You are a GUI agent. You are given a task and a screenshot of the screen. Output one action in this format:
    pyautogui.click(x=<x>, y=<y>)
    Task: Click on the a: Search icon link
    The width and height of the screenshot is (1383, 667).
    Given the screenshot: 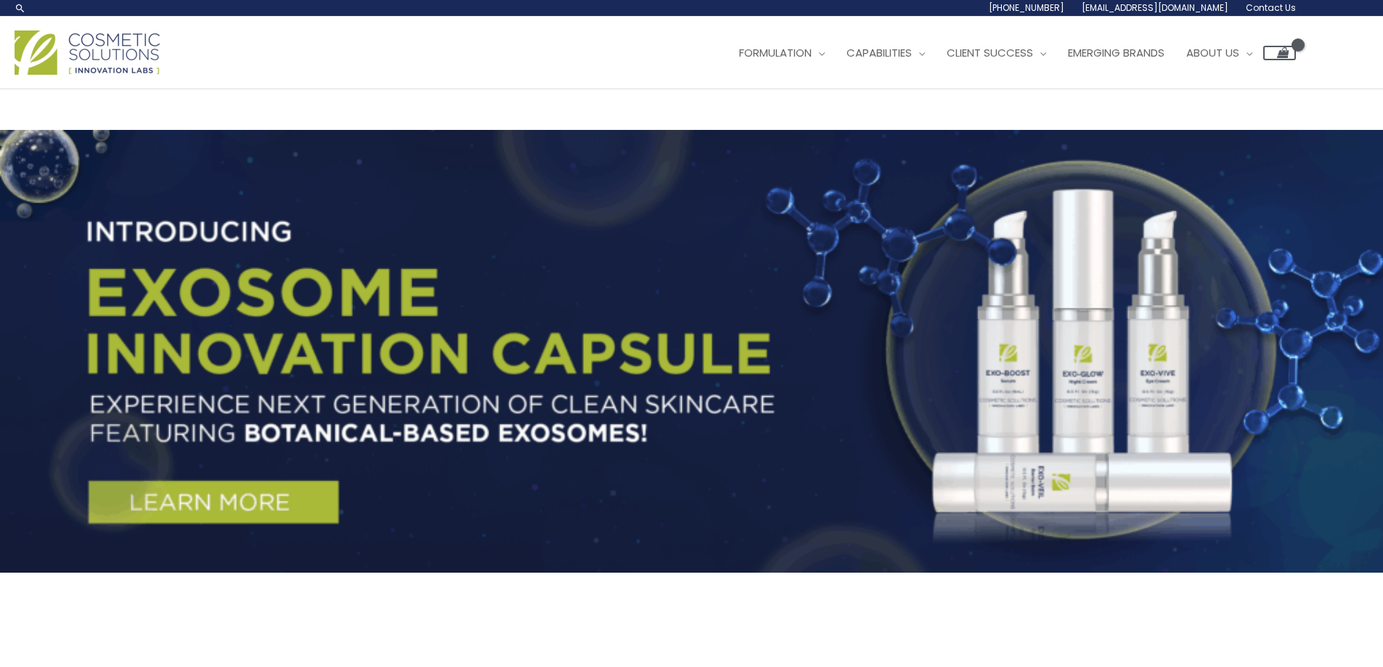 What is the action you would take?
    pyautogui.click(x=20, y=8)
    